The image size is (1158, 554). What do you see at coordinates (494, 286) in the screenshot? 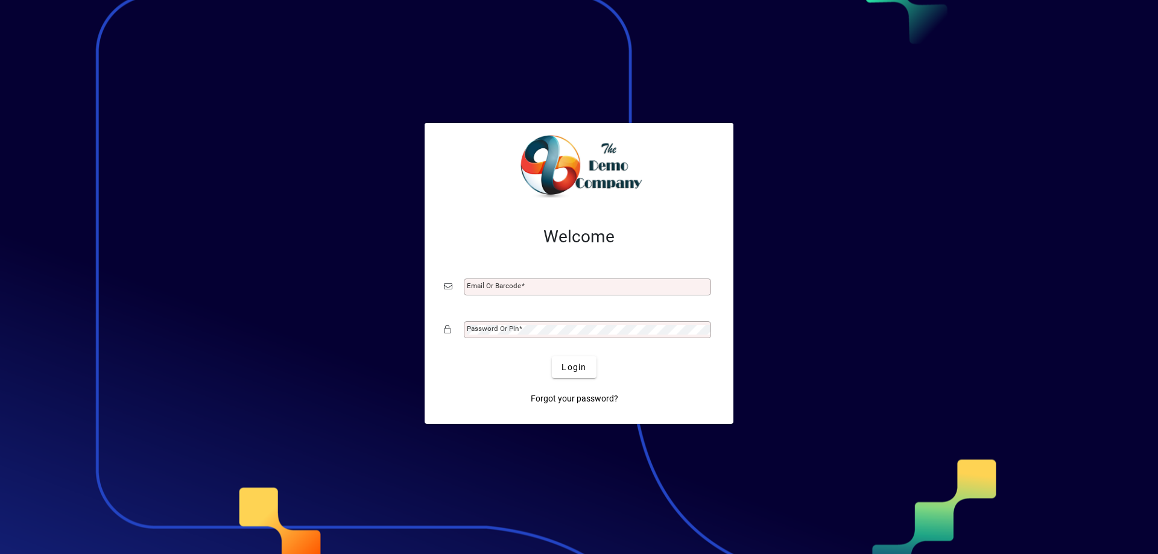
I see `mat-label: Email or Barcode` at bounding box center [494, 286].